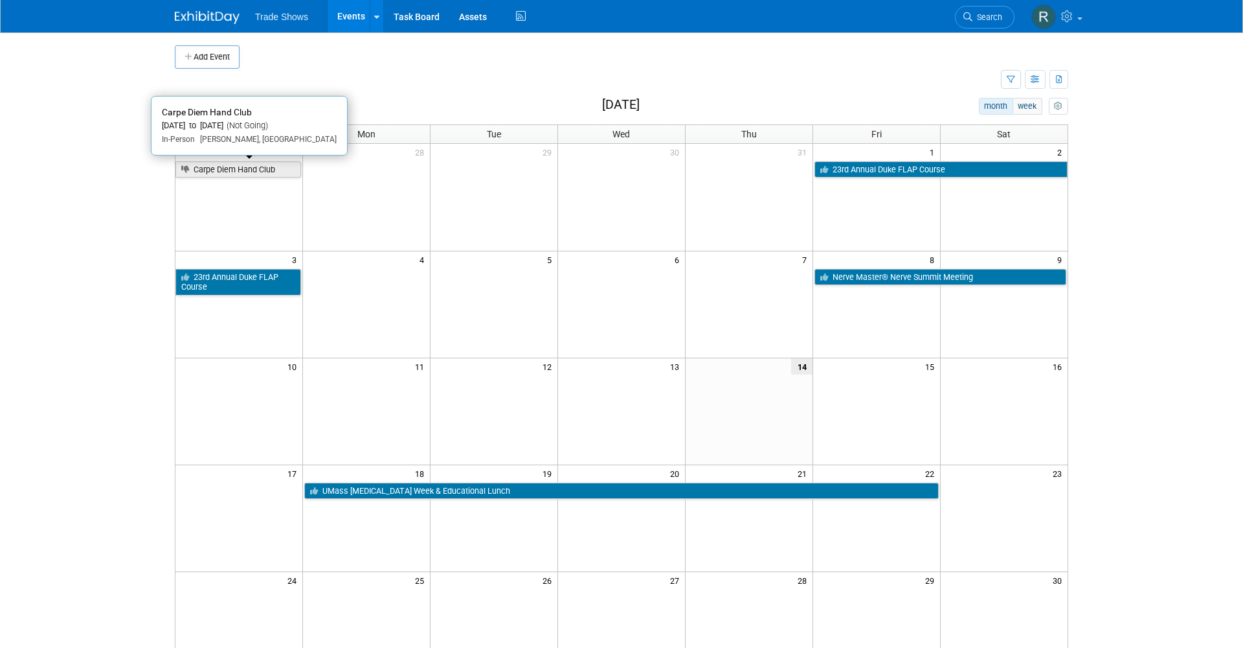 The height and width of the screenshot is (648, 1243). I want to click on span: 7, so click(807, 259).